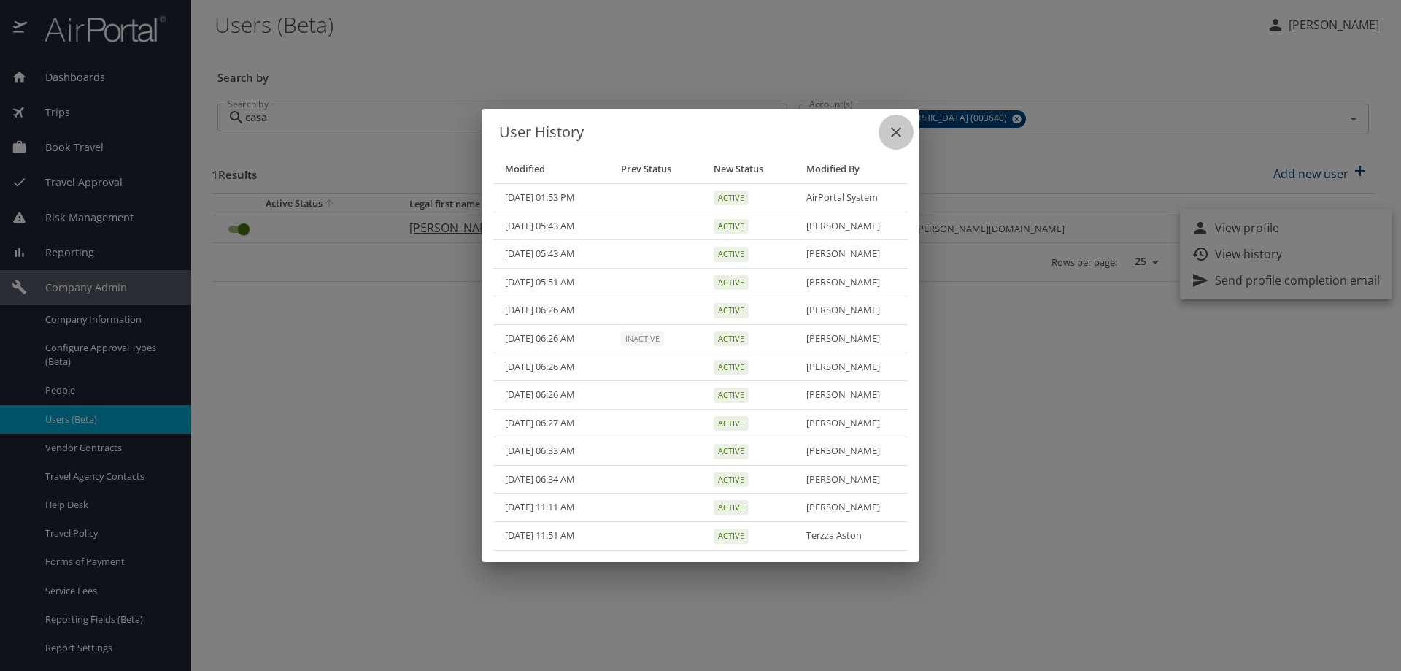  What do you see at coordinates (851, 197) in the screenshot?
I see `td: AirPortal System` at bounding box center [851, 197].